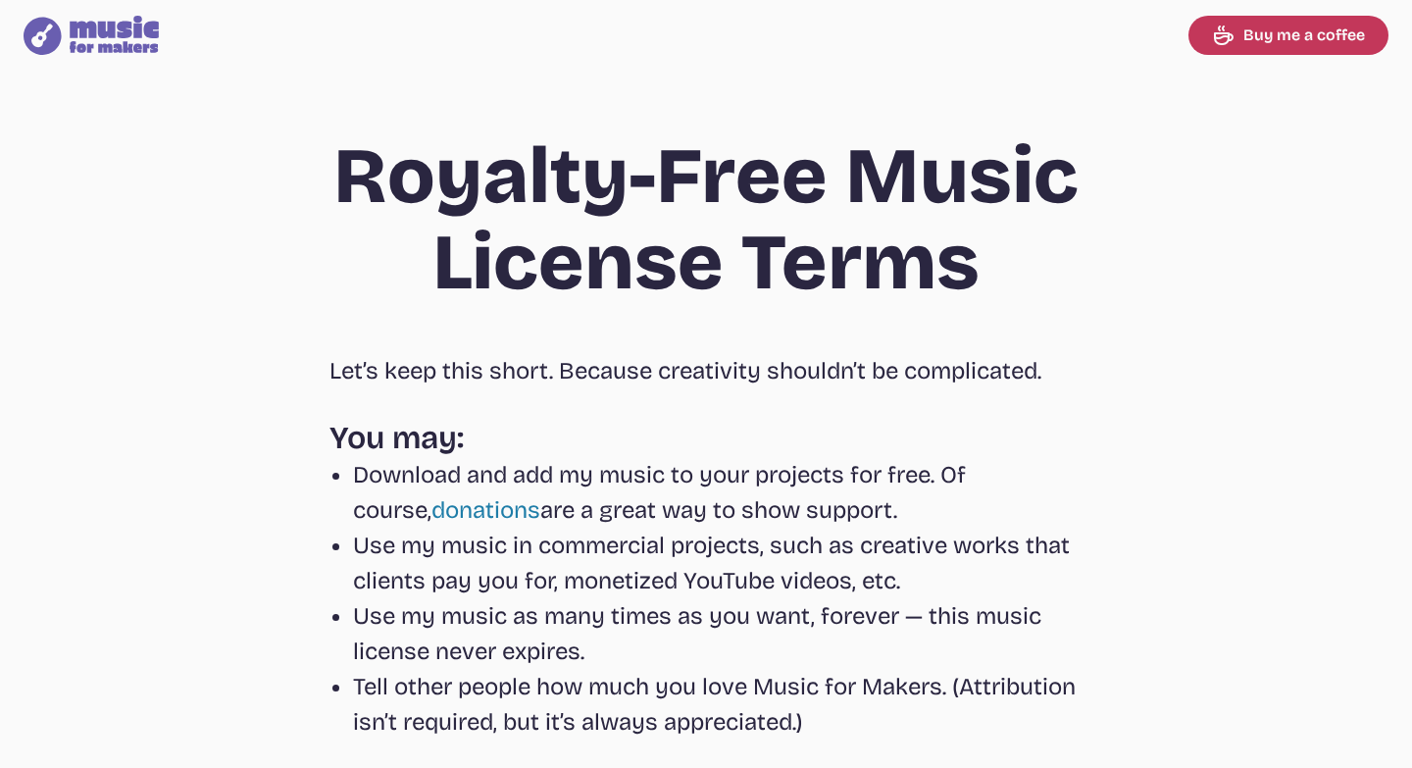  Describe the element at coordinates (718, 633) in the screenshot. I see `li: Use my music as many times as you want, forever — this music license never expires.` at that location.